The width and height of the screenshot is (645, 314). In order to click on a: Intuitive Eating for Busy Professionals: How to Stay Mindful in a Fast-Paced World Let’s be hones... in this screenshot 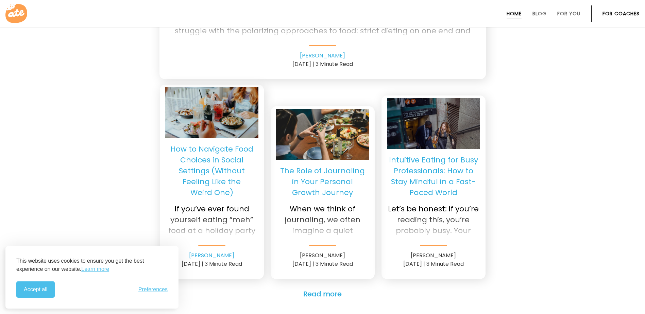, I will do `click(434, 200)`.